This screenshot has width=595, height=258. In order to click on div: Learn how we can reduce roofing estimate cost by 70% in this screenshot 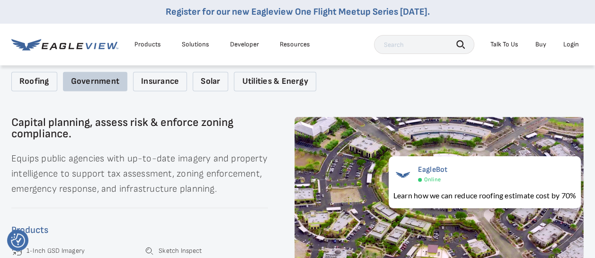, I will do `click(485, 195)`.